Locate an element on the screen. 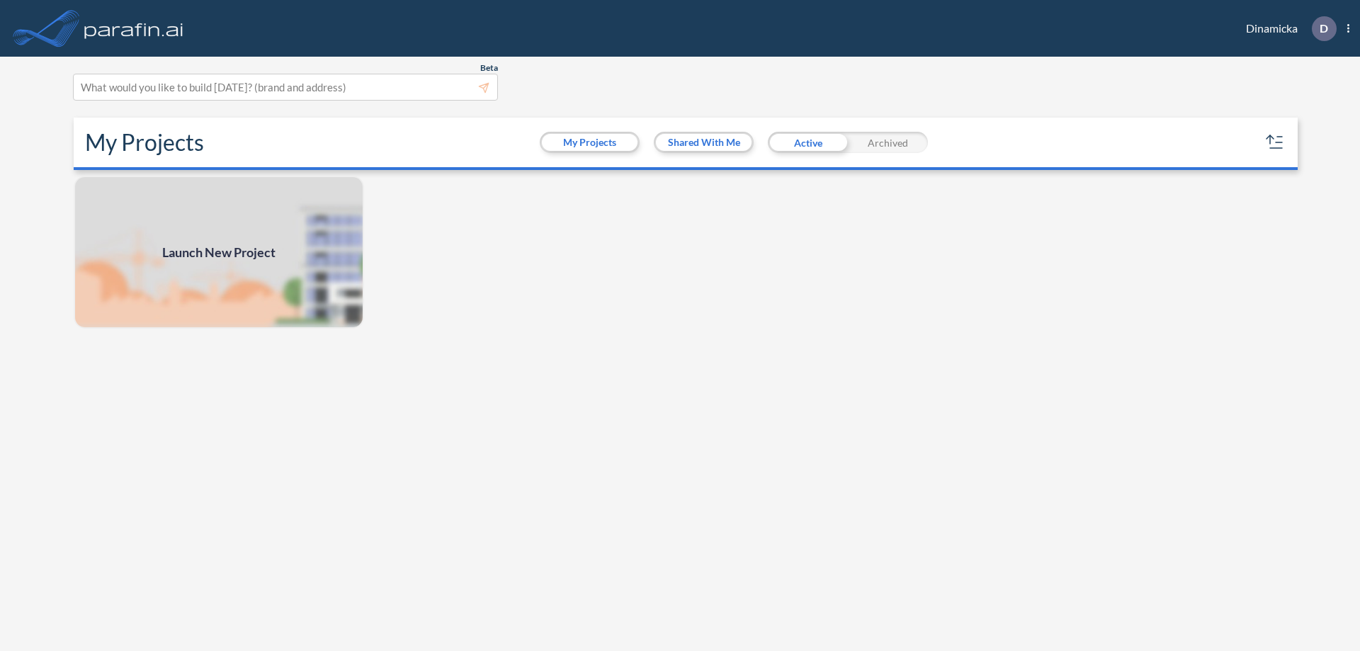 This screenshot has width=1360, height=651. button: Shared With Me is located at coordinates (703, 142).